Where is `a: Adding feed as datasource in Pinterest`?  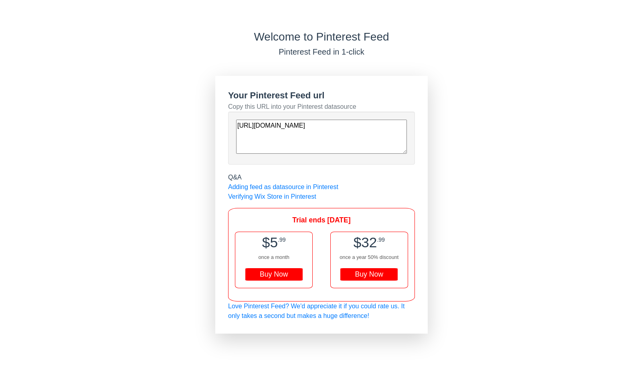 a: Adding feed as datasource in Pinterest is located at coordinates (283, 187).